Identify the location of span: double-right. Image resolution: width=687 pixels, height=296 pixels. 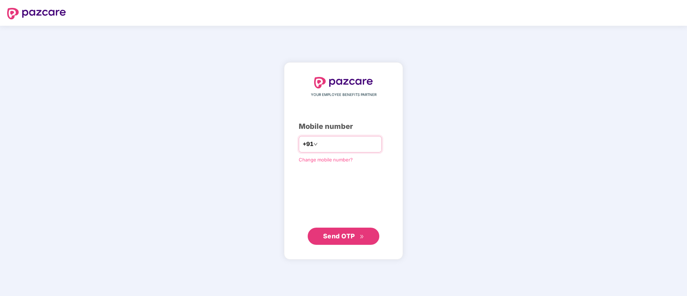
(362, 237).